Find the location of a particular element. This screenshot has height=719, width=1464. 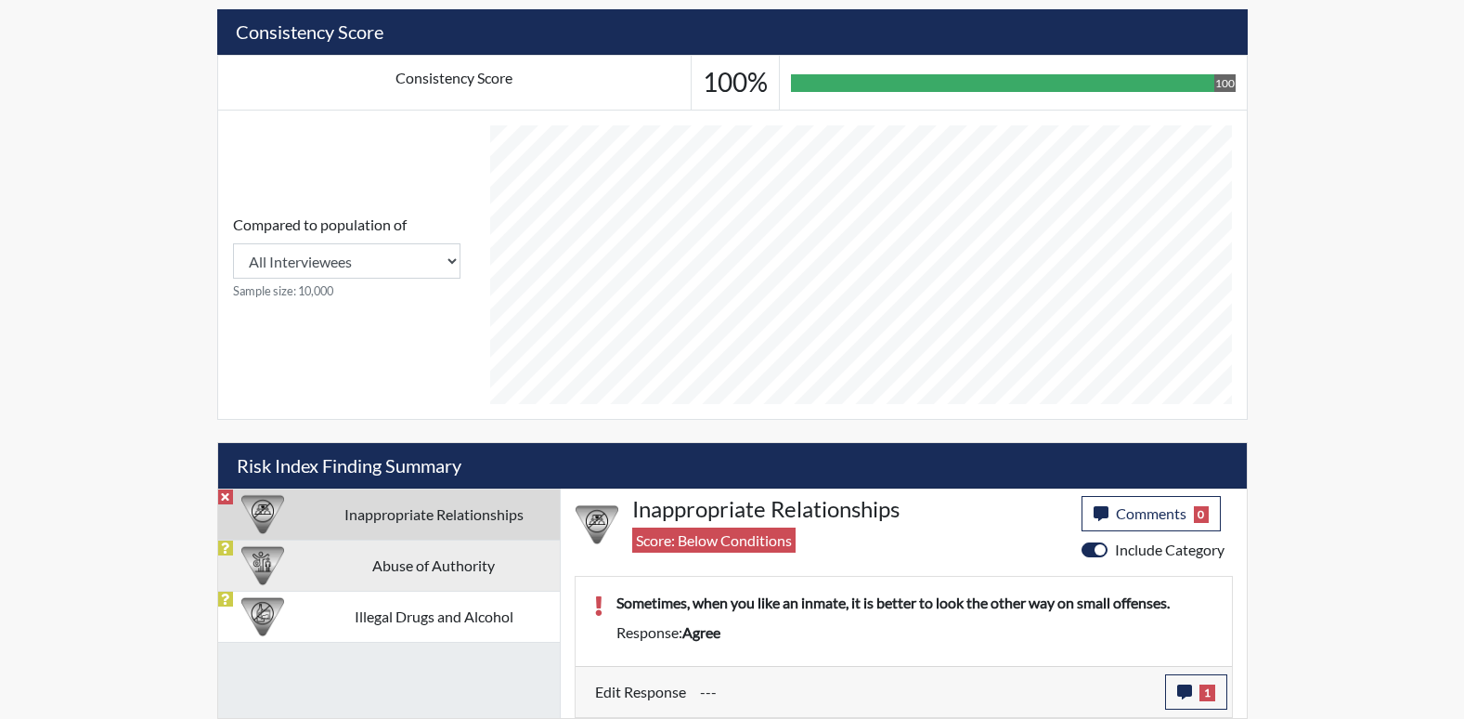

td: Consistency Score is located at coordinates (454, 83).